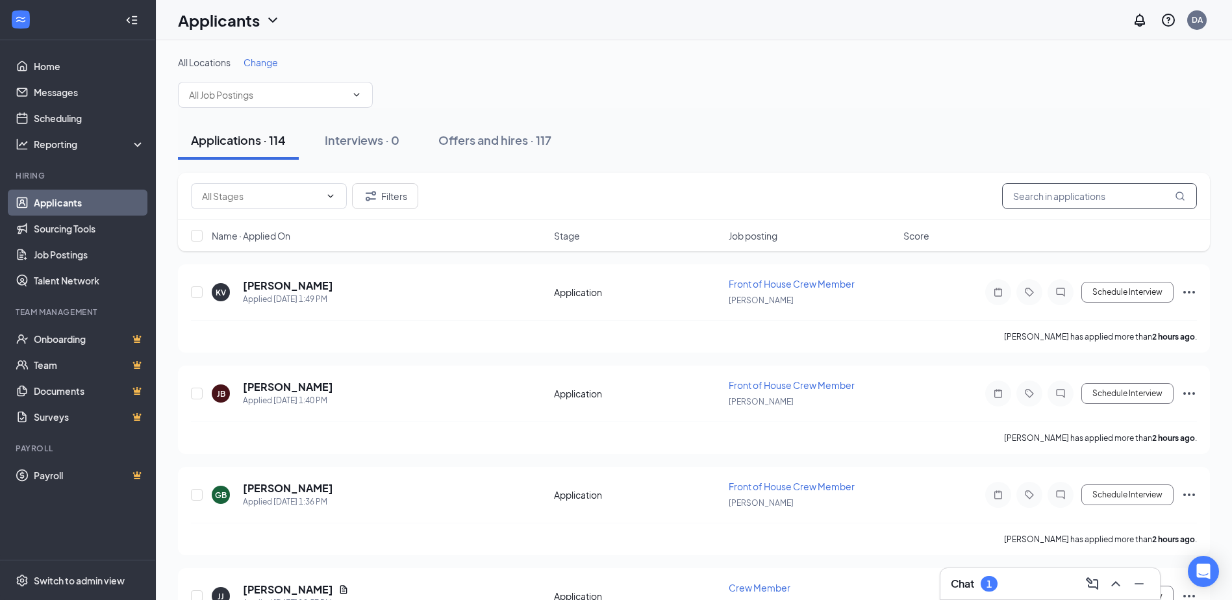 Image resolution: width=1232 pixels, height=600 pixels. I want to click on button: Filter Filters, so click(385, 196).